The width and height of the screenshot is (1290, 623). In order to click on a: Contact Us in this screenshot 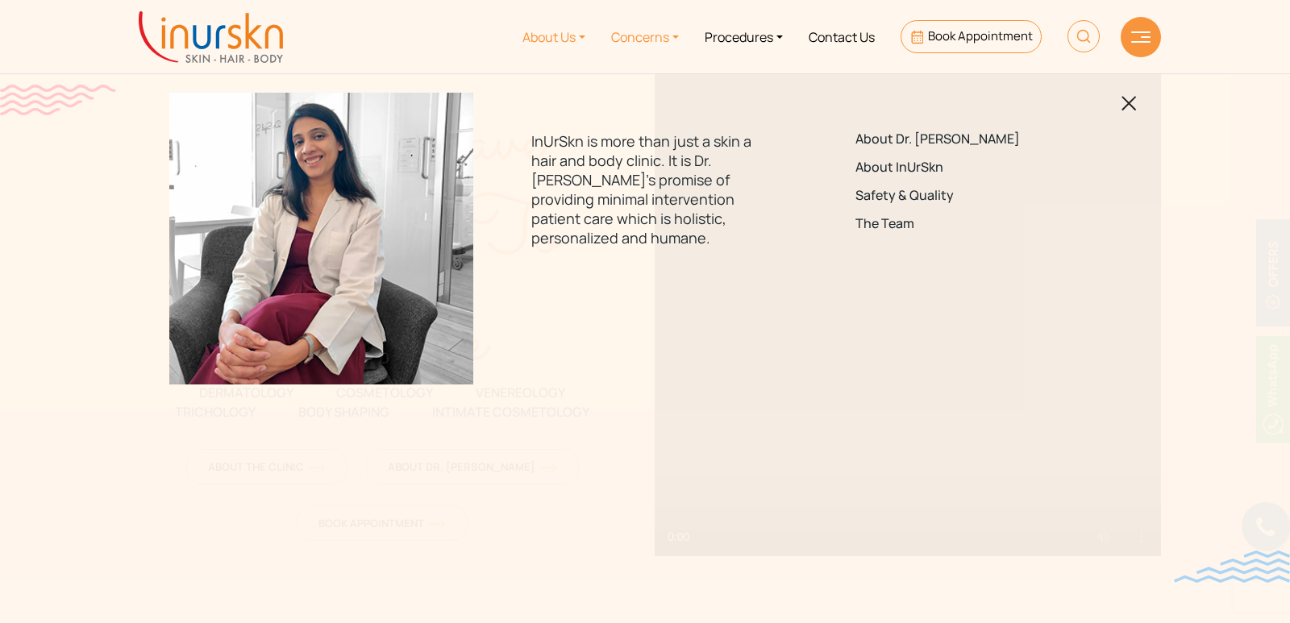, I will do `click(842, 36)`.